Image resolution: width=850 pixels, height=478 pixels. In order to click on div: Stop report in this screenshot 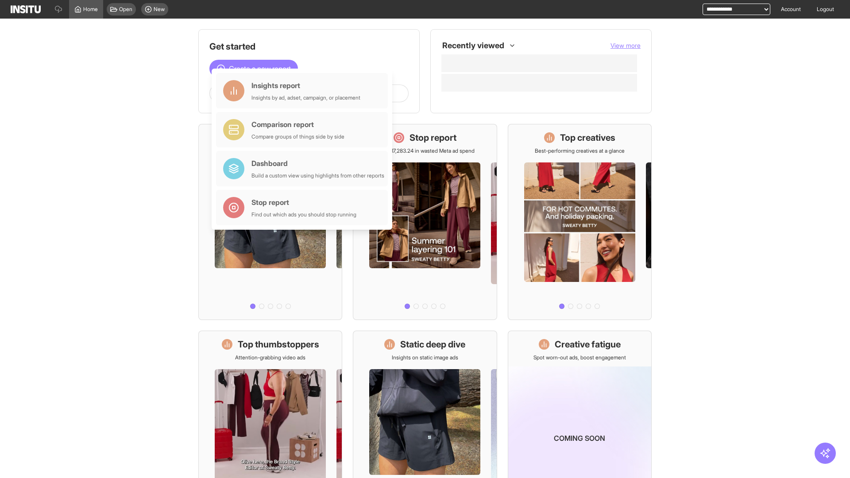, I will do `click(304, 202)`.